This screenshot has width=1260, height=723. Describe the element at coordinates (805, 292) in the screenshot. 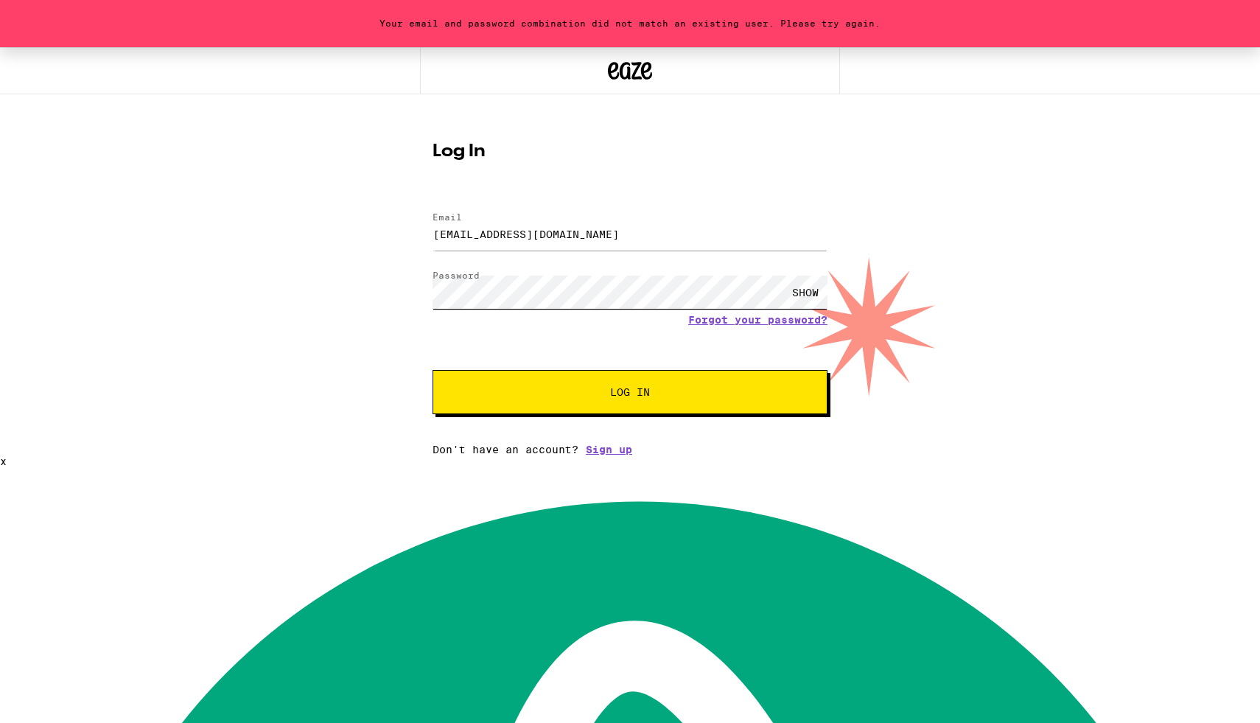

I see `div: SHOW` at that location.